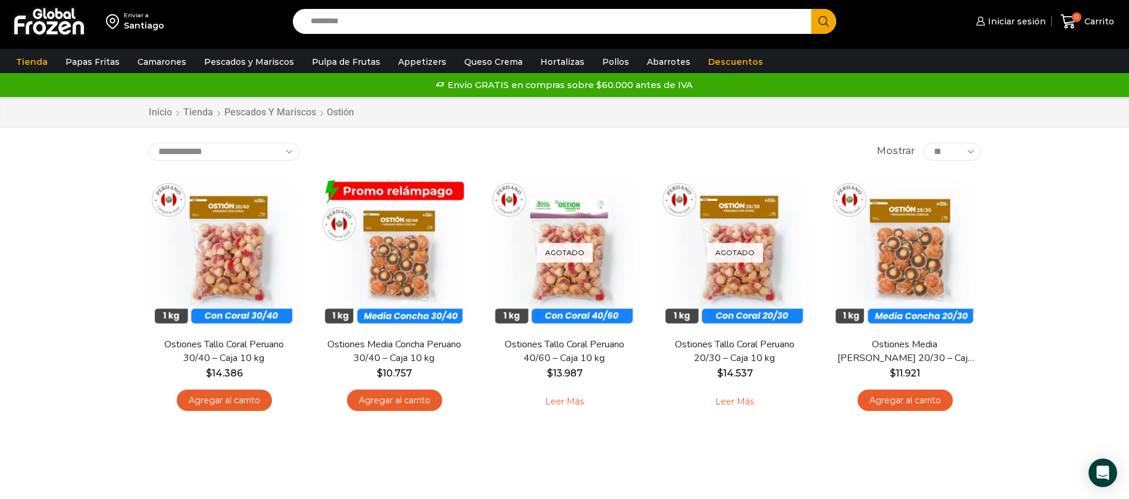 The width and height of the screenshot is (1129, 499). What do you see at coordinates (224, 352) in the screenshot?
I see `a: Ostiones Tallo Coral Peruano 30/40 – Caja 10 kg` at bounding box center [224, 352].